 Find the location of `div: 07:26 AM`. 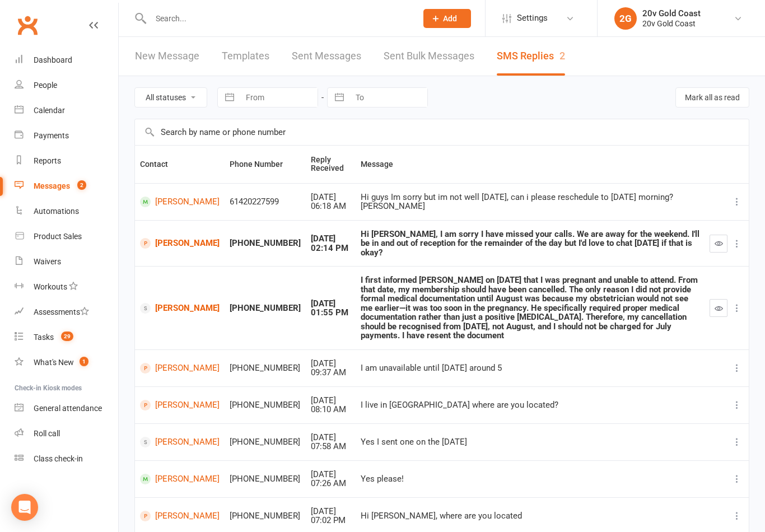

div: 07:26 AM is located at coordinates (330, 483).